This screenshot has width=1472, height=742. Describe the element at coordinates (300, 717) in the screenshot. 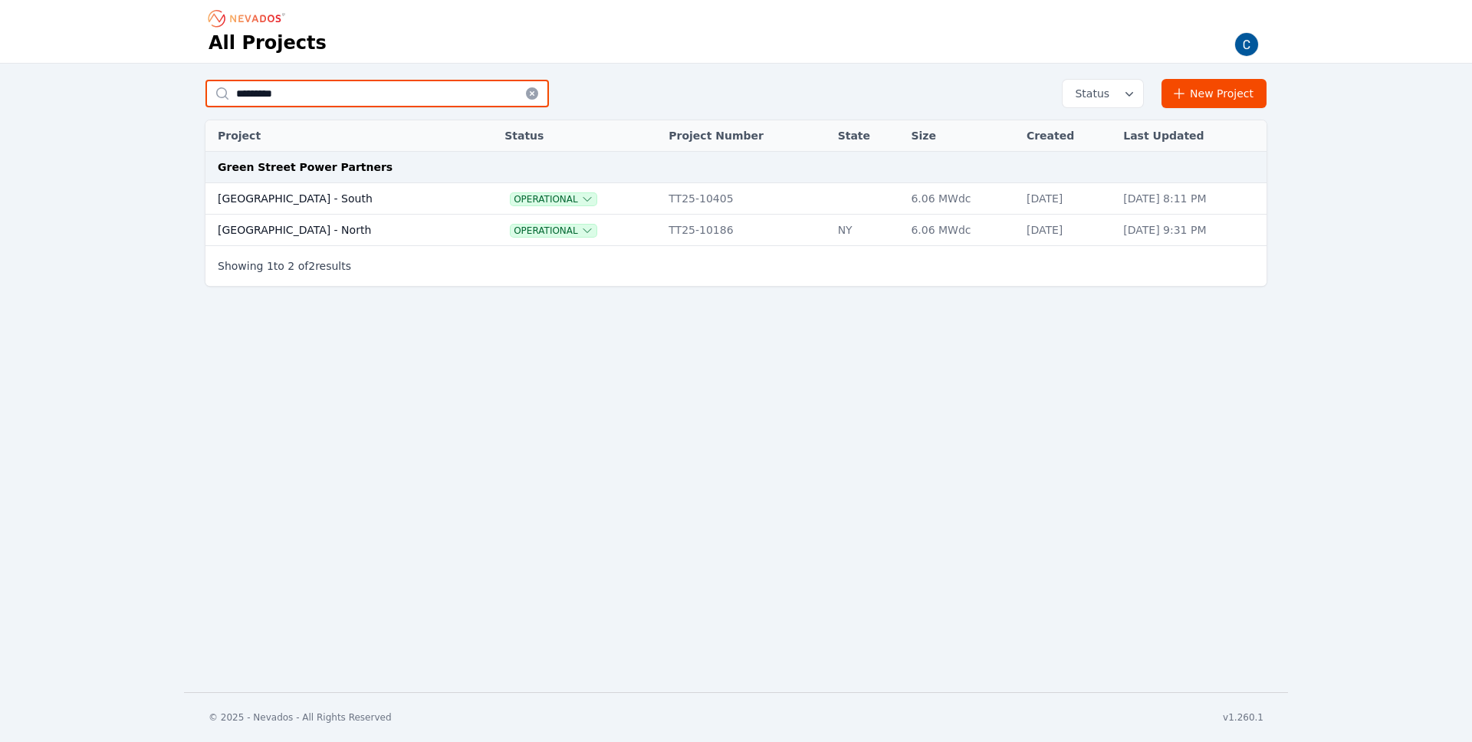

I see `div: © 2025 - Nevados - All Rights Reserved` at that location.